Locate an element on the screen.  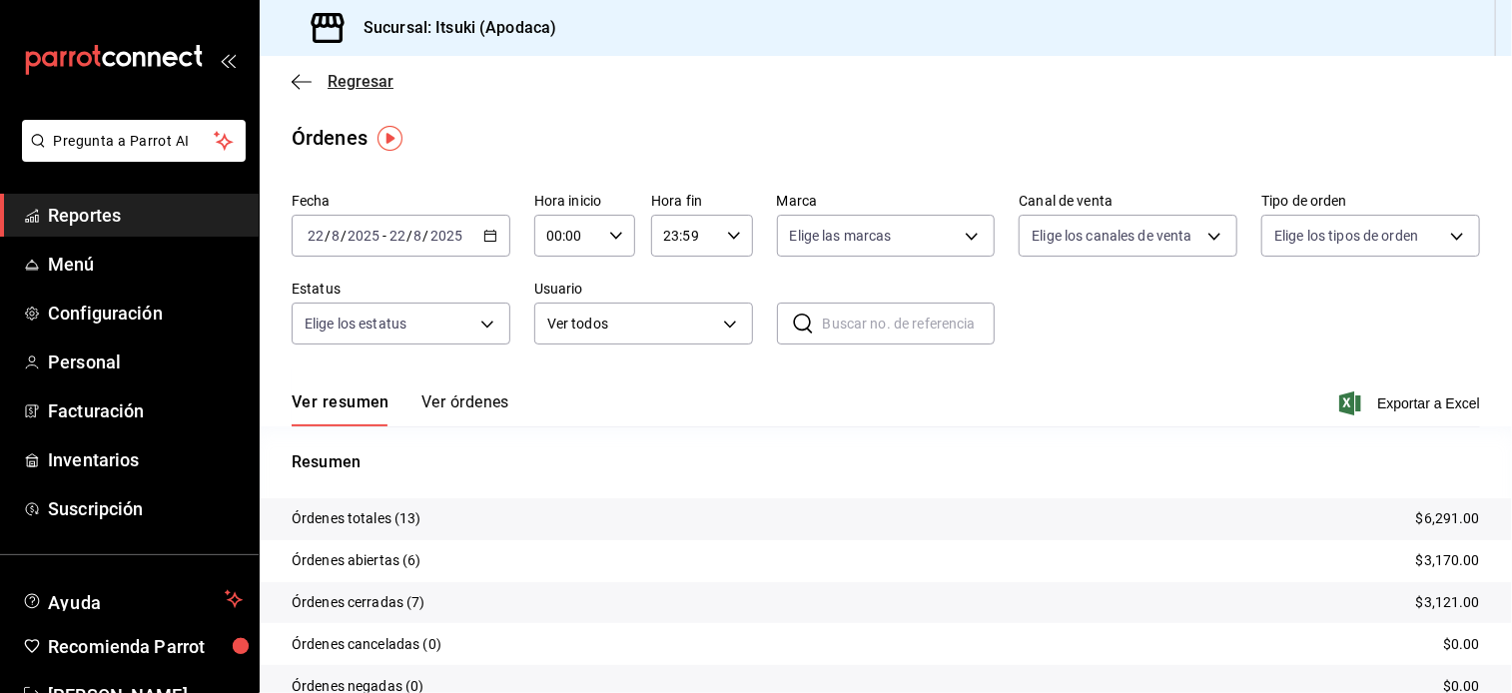
p: $0.00 is located at coordinates (1461, 644).